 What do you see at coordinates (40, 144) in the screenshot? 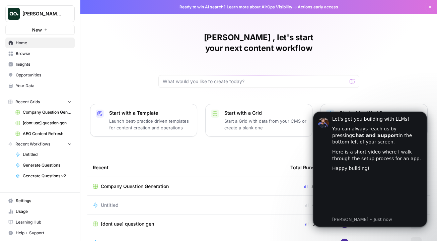
I see `button: Recent Workflows` at bounding box center [40, 144].